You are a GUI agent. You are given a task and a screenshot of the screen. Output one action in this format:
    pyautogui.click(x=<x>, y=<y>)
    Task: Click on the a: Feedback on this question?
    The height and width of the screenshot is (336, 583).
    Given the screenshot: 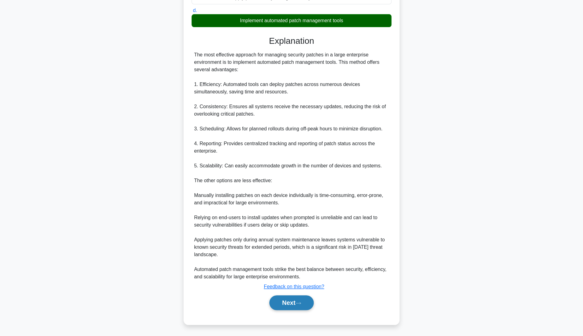 What is the action you would take?
    pyautogui.click(x=294, y=287)
    